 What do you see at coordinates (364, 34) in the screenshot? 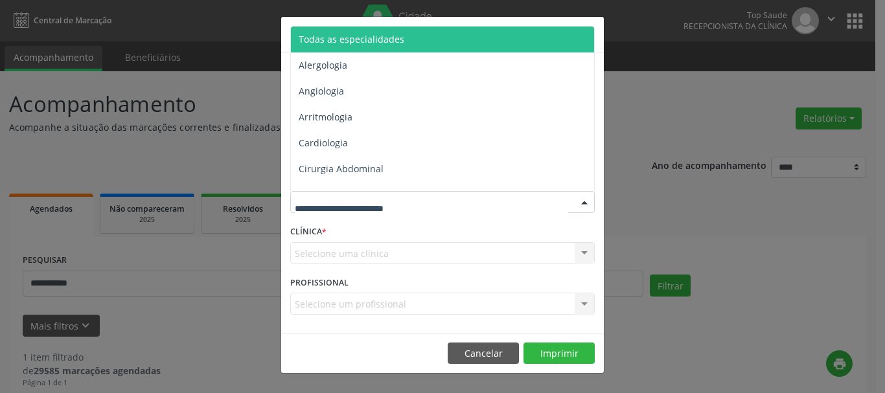
I see `h5: Relatório de agendamentos` at bounding box center [364, 34].